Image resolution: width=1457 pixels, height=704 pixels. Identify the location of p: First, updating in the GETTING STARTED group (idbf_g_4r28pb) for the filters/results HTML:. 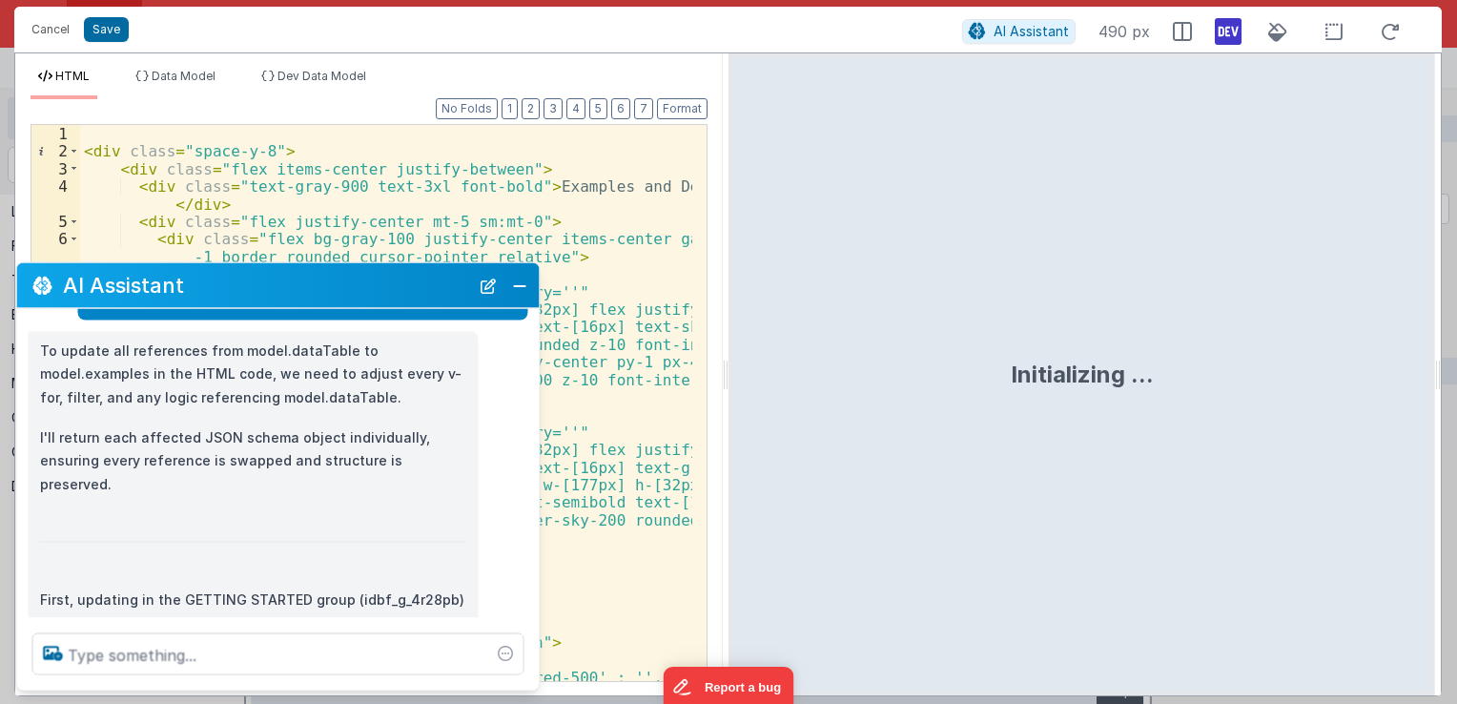
(254, 611).